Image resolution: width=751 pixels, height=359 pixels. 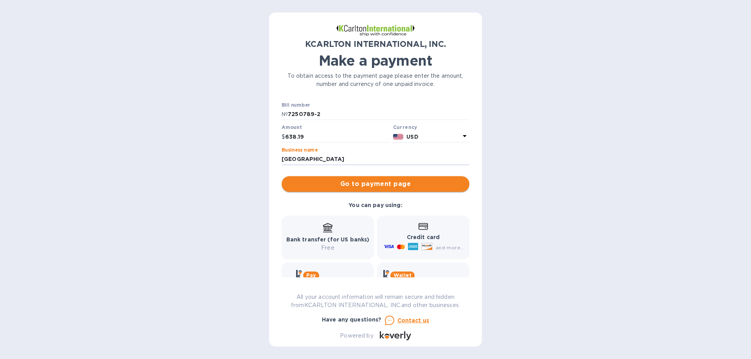 What do you see at coordinates (378, 115) in the screenshot?
I see `input: Enter bill number` at bounding box center [378, 115].